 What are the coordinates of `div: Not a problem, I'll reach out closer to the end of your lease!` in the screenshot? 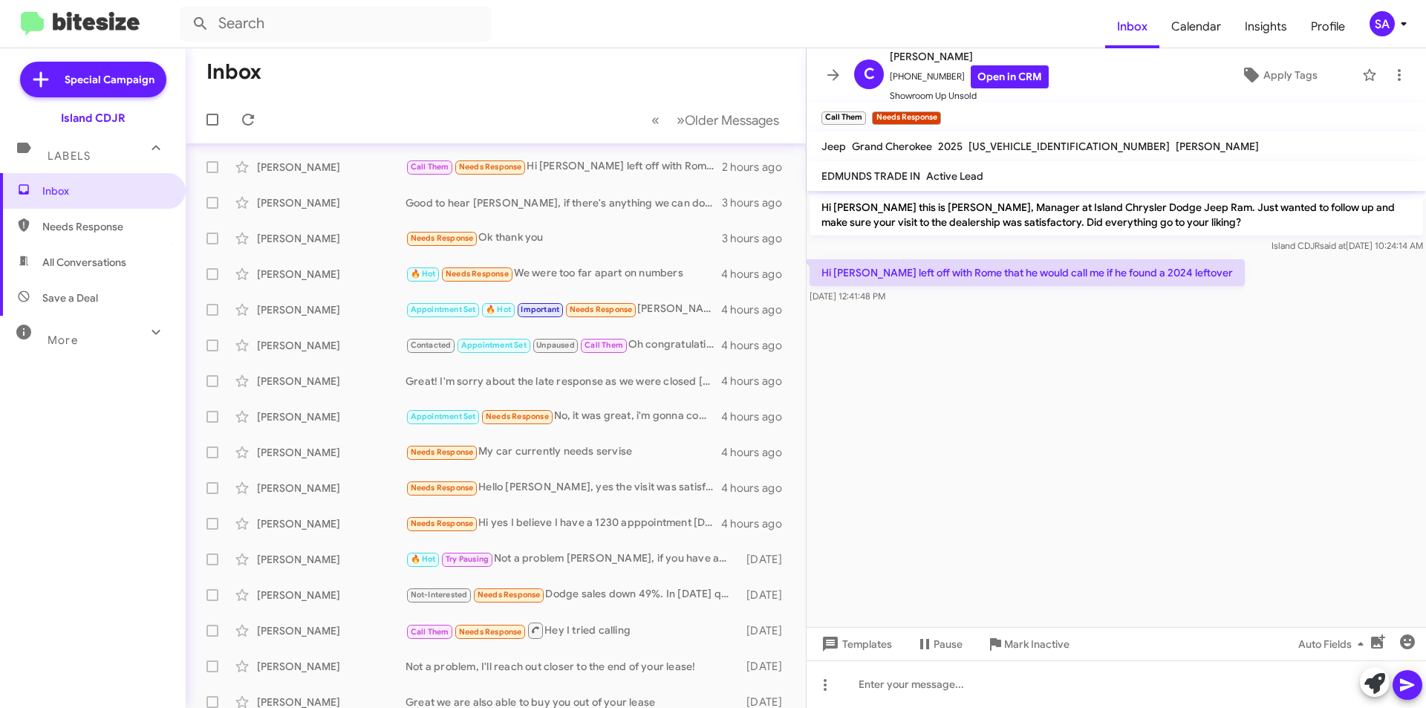 It's located at (572, 666).